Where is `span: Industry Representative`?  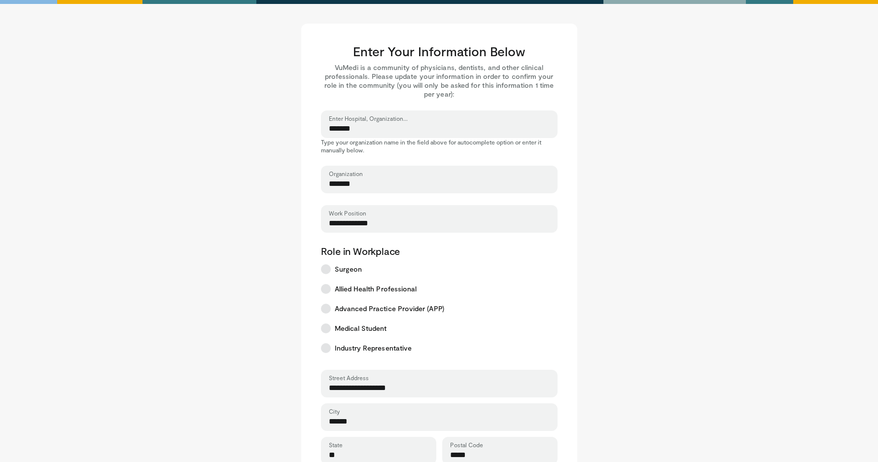
span: Industry Representative is located at coordinates (373, 348).